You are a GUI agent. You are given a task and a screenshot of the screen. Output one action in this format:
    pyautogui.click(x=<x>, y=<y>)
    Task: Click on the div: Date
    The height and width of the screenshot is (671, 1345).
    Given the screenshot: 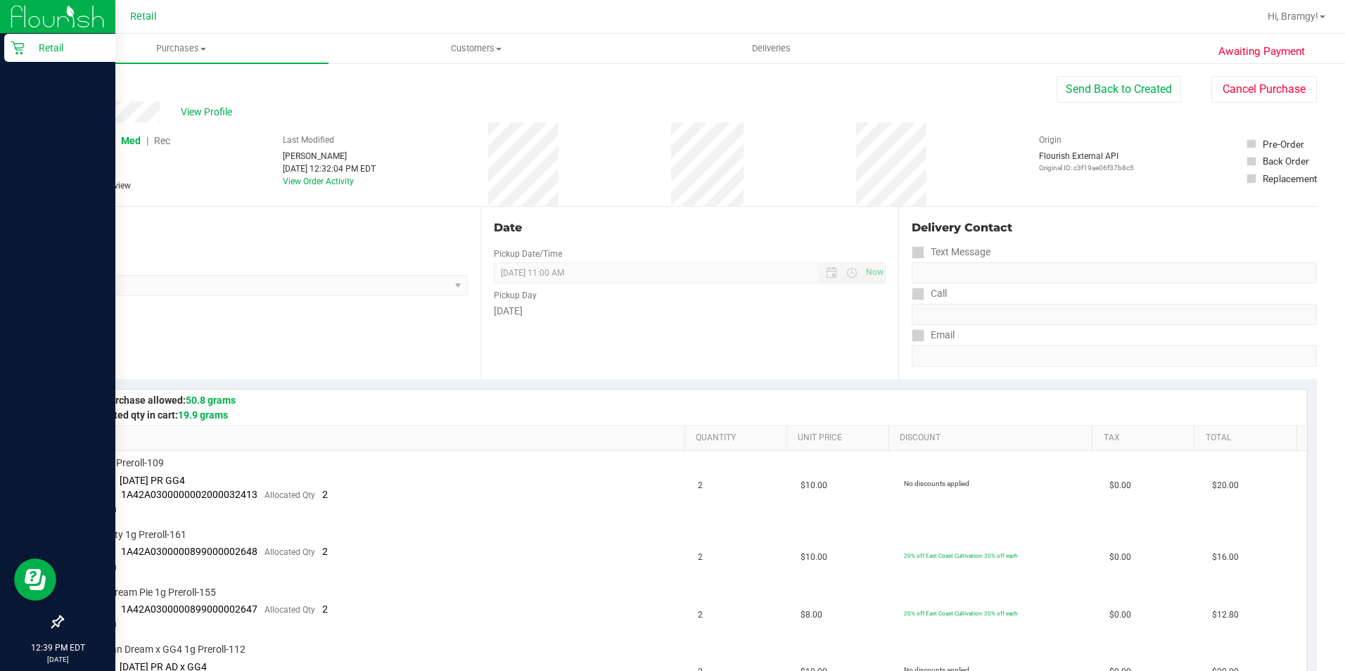 What is the action you would take?
    pyautogui.click(x=690, y=228)
    